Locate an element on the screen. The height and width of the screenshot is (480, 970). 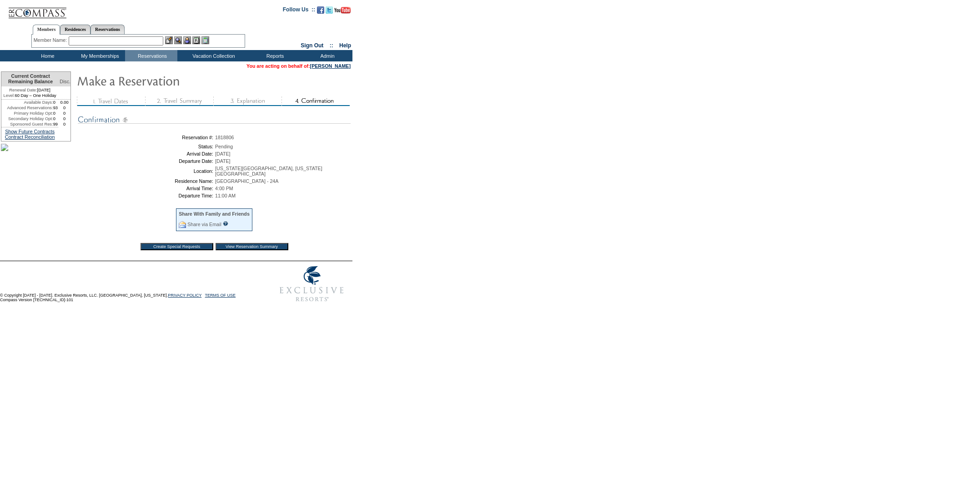
td: Advanced Reservations: is located at coordinates (27, 108).